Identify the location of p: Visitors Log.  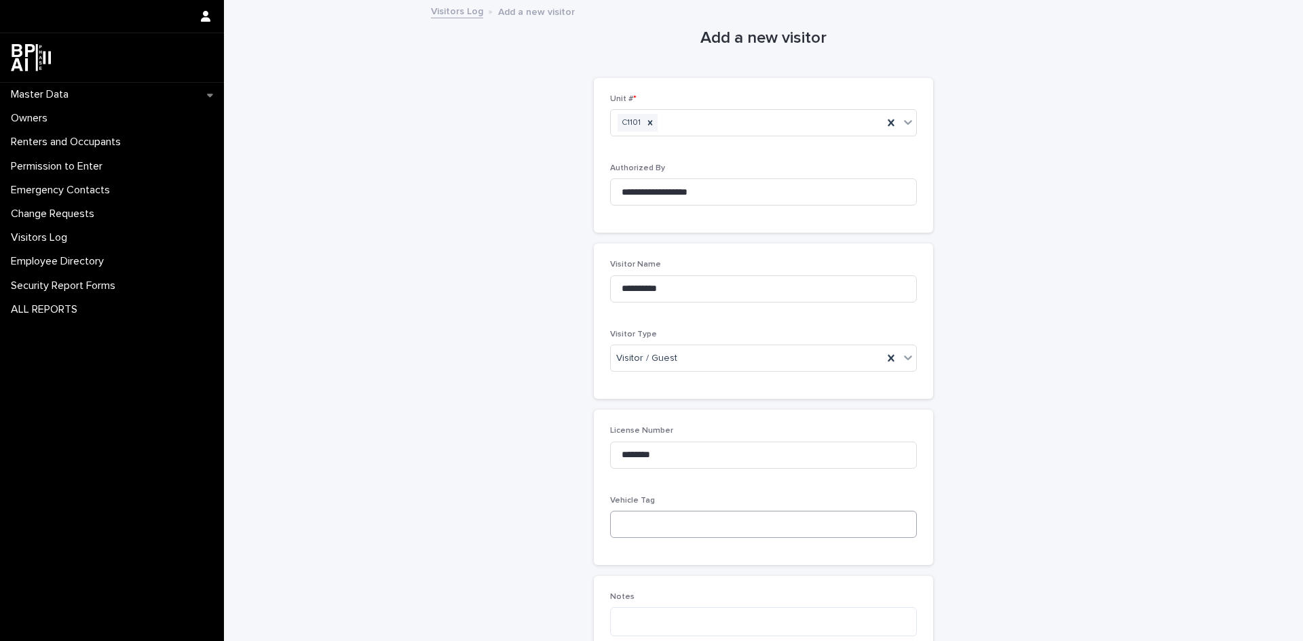
(41, 238).